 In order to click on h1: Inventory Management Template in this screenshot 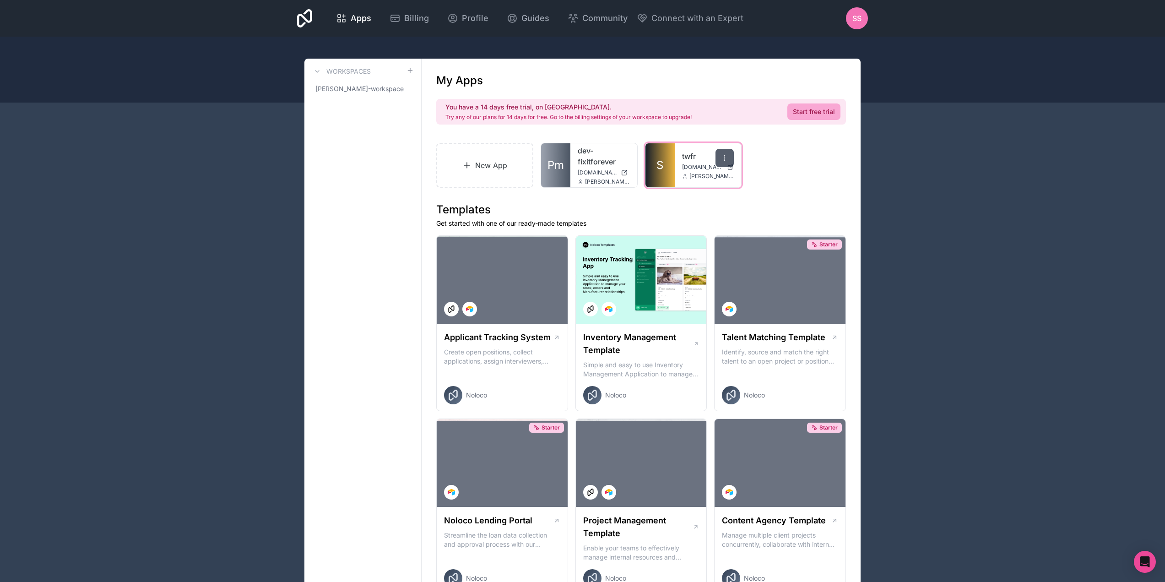, I will do `click(638, 344)`.